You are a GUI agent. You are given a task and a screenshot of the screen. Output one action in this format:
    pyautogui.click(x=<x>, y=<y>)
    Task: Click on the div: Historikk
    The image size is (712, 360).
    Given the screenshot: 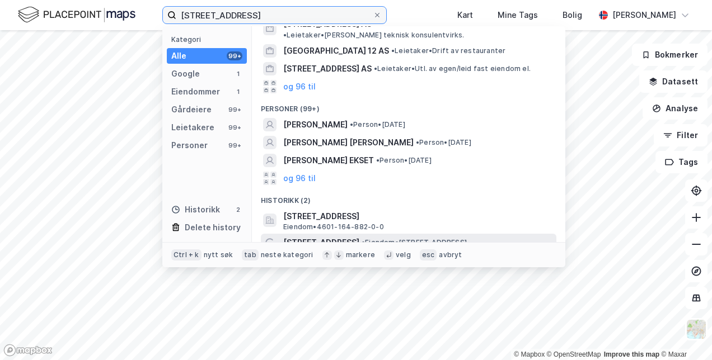 What is the action you would take?
    pyautogui.click(x=195, y=210)
    